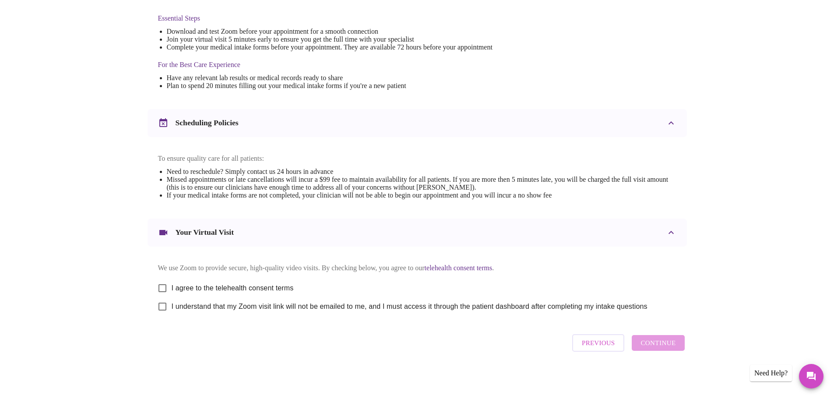 The image size is (834, 399). Describe the element at coordinates (325, 18) in the screenshot. I see `h4: Essential Steps` at that location.